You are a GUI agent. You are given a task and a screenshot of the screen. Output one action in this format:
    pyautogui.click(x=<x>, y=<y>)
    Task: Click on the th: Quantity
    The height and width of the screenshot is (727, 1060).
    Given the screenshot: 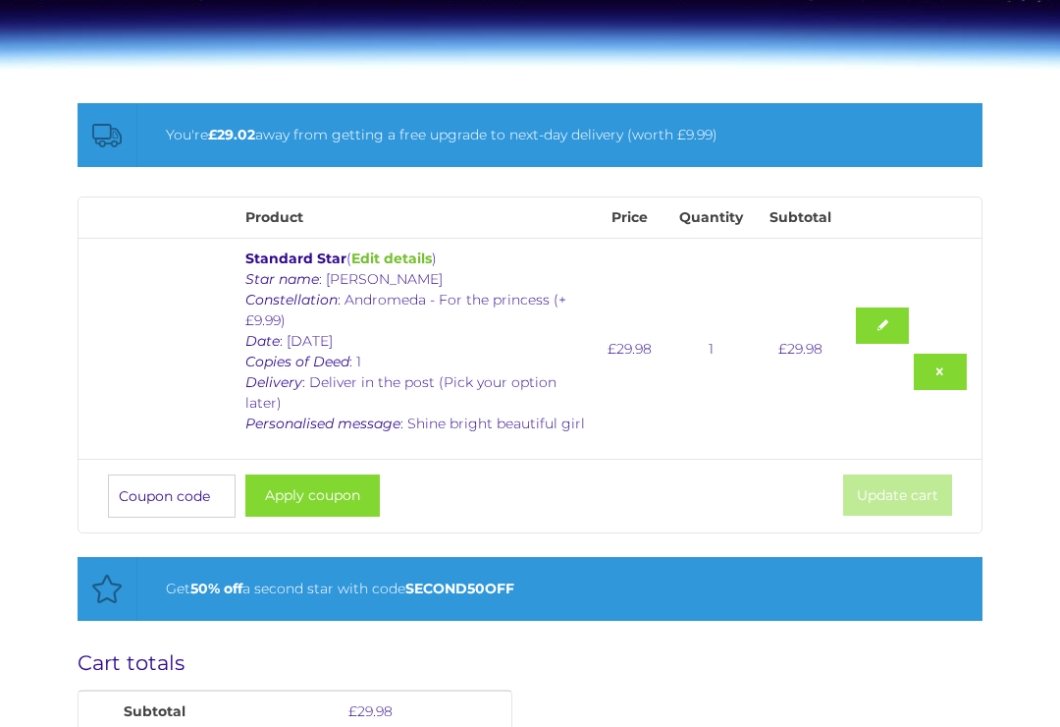 What is the action you would take?
    pyautogui.click(x=711, y=217)
    